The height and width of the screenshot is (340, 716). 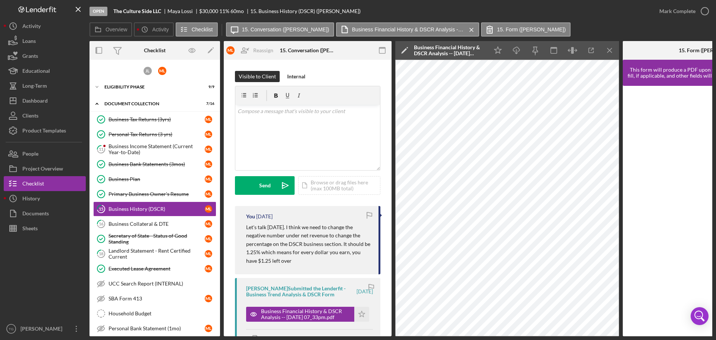 I want to click on div: Send, so click(x=265, y=185).